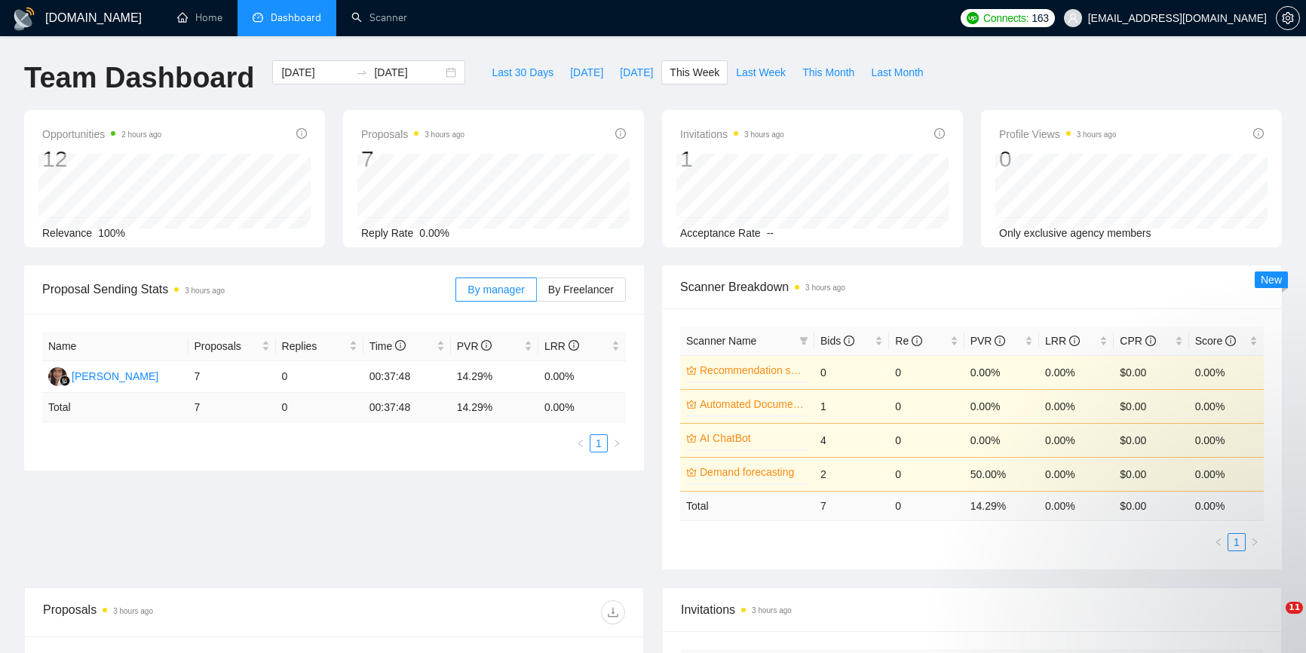  I want to click on span: Only exclusive agency members, so click(1075, 233).